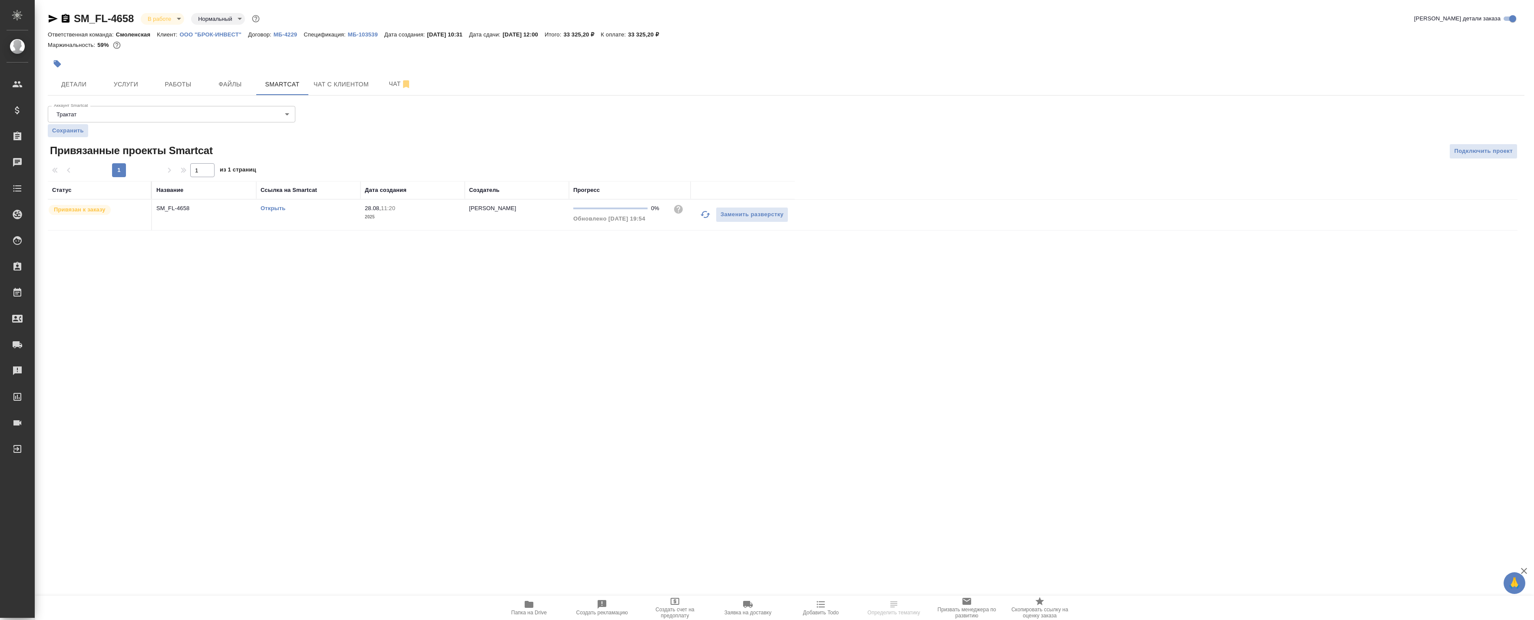 The height and width of the screenshot is (620, 1534). Describe the element at coordinates (215, 19) in the screenshot. I see `button: Нормальный` at that location.